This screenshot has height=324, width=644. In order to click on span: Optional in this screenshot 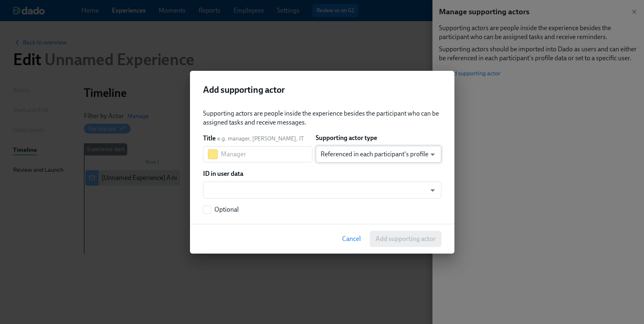, I will do `click(227, 209)`.